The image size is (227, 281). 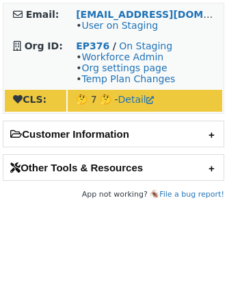 What do you see at coordinates (123, 57) in the screenshot?
I see `a: Workforce Admin` at bounding box center [123, 57].